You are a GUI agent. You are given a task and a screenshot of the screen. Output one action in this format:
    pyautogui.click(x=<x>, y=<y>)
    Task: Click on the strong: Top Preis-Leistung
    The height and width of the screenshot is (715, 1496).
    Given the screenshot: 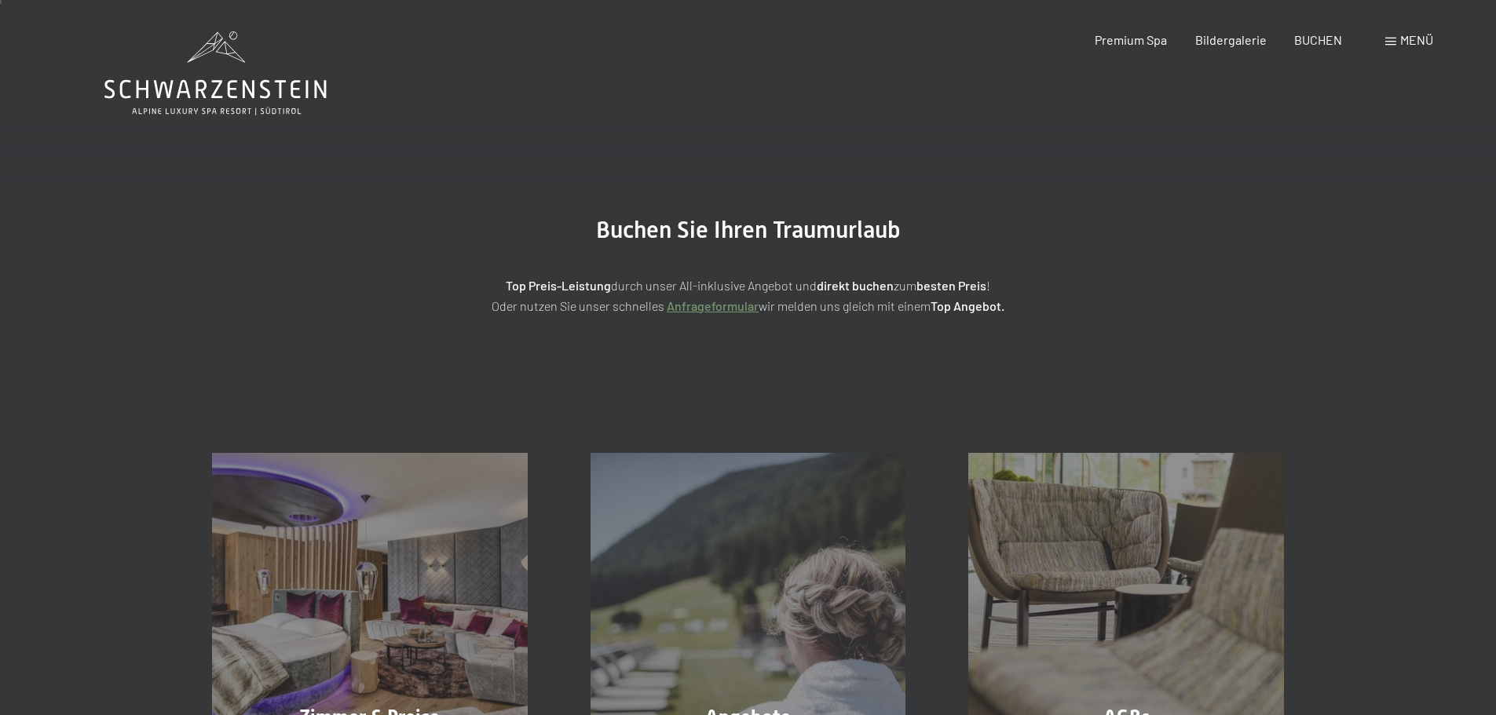 What is the action you would take?
    pyautogui.click(x=558, y=285)
    